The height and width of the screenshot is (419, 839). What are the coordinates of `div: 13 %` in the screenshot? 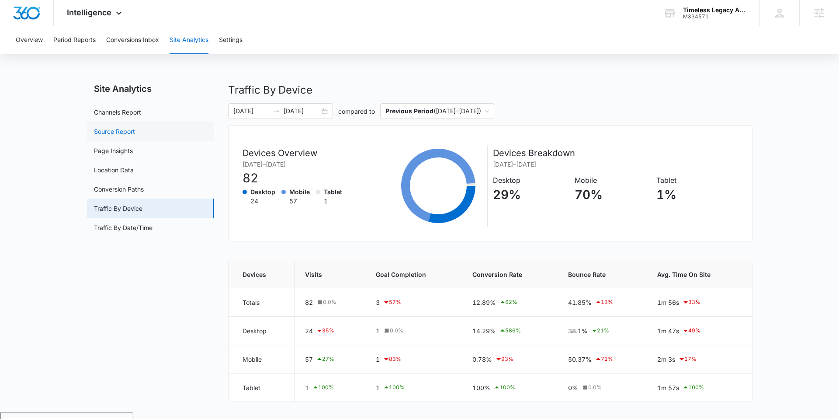 It's located at (604, 302).